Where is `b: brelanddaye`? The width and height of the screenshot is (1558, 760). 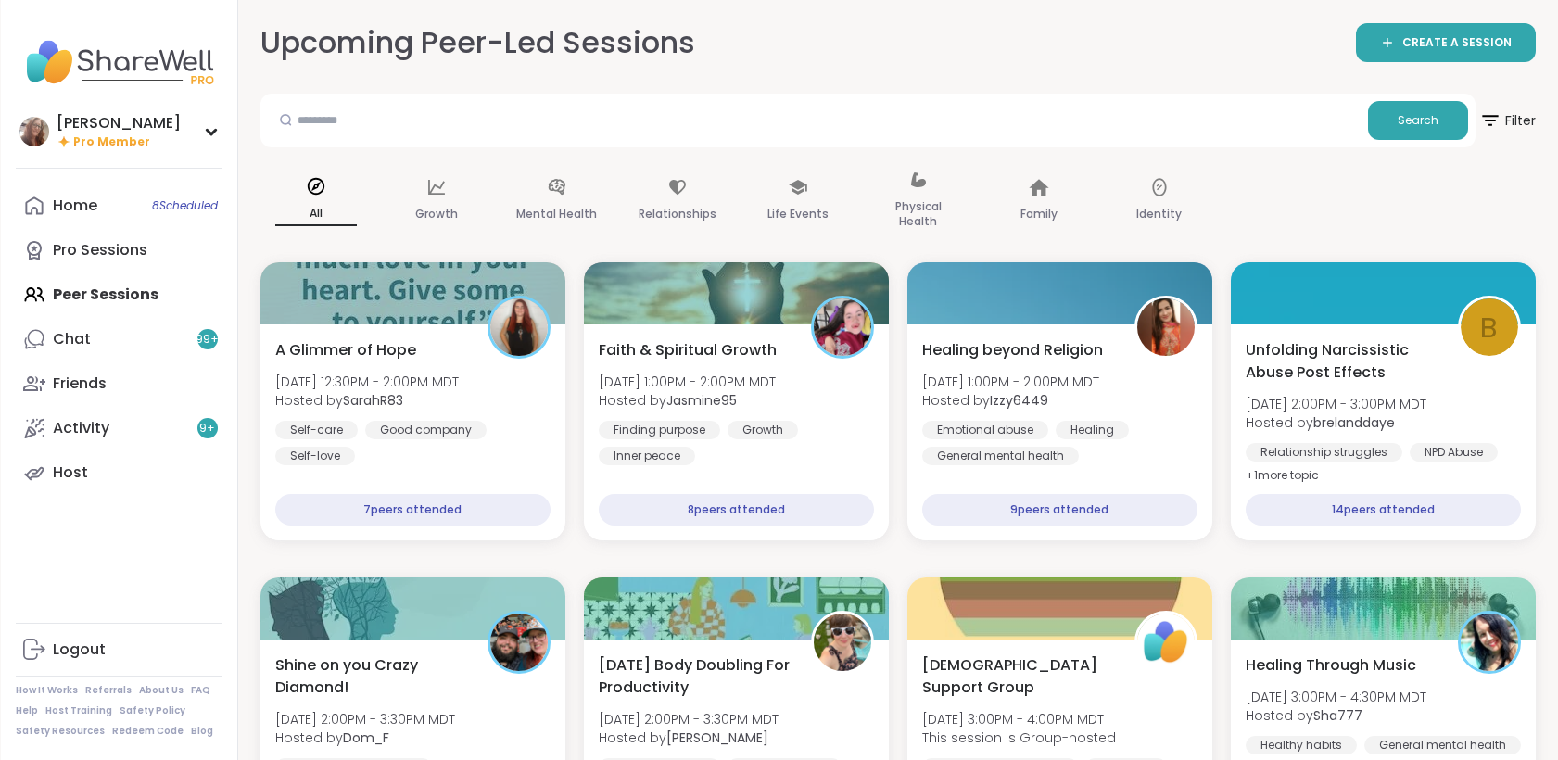 b: brelanddaye is located at coordinates (1354, 423).